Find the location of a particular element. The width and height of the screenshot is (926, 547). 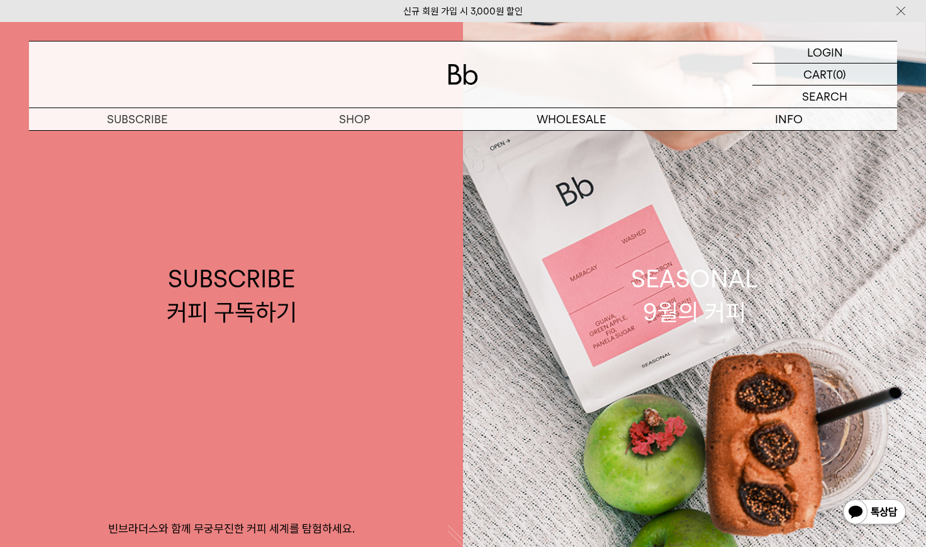

p: SHOP is located at coordinates (354, 119).